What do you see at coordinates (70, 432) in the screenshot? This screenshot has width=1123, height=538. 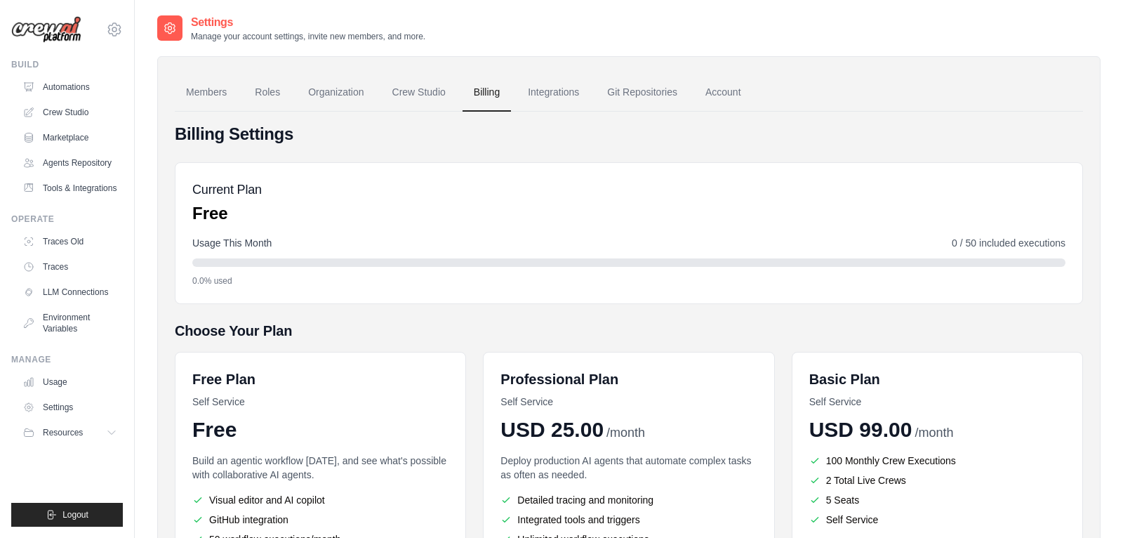 I see `button: Resources` at bounding box center [70, 432].